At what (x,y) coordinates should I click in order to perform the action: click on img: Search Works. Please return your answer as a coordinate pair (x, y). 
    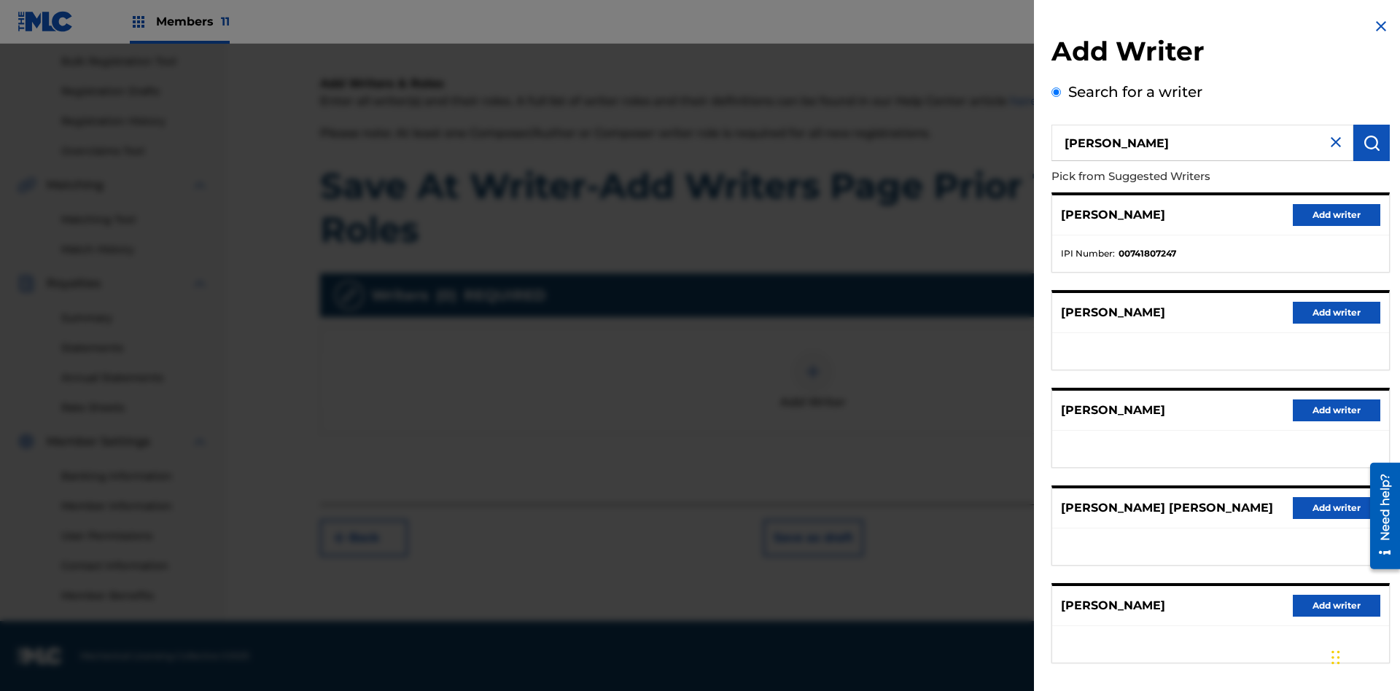
    Looking at the image, I should click on (1371, 143).